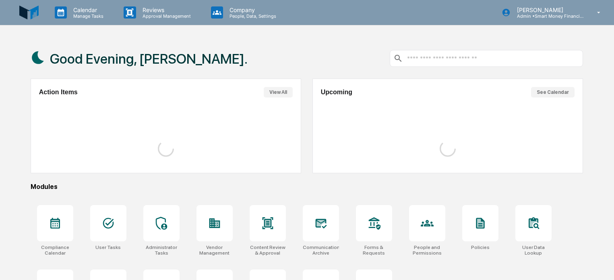 This screenshot has width=614, height=280. I want to click on div: User Data Lookup, so click(534, 250).